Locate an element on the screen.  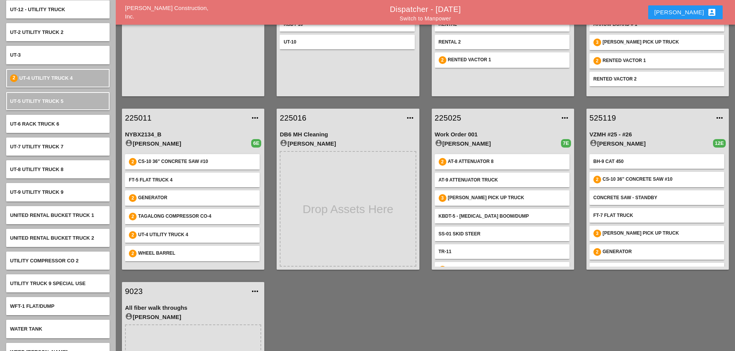
div: BH-9 Cat 450 is located at coordinates (657, 162).